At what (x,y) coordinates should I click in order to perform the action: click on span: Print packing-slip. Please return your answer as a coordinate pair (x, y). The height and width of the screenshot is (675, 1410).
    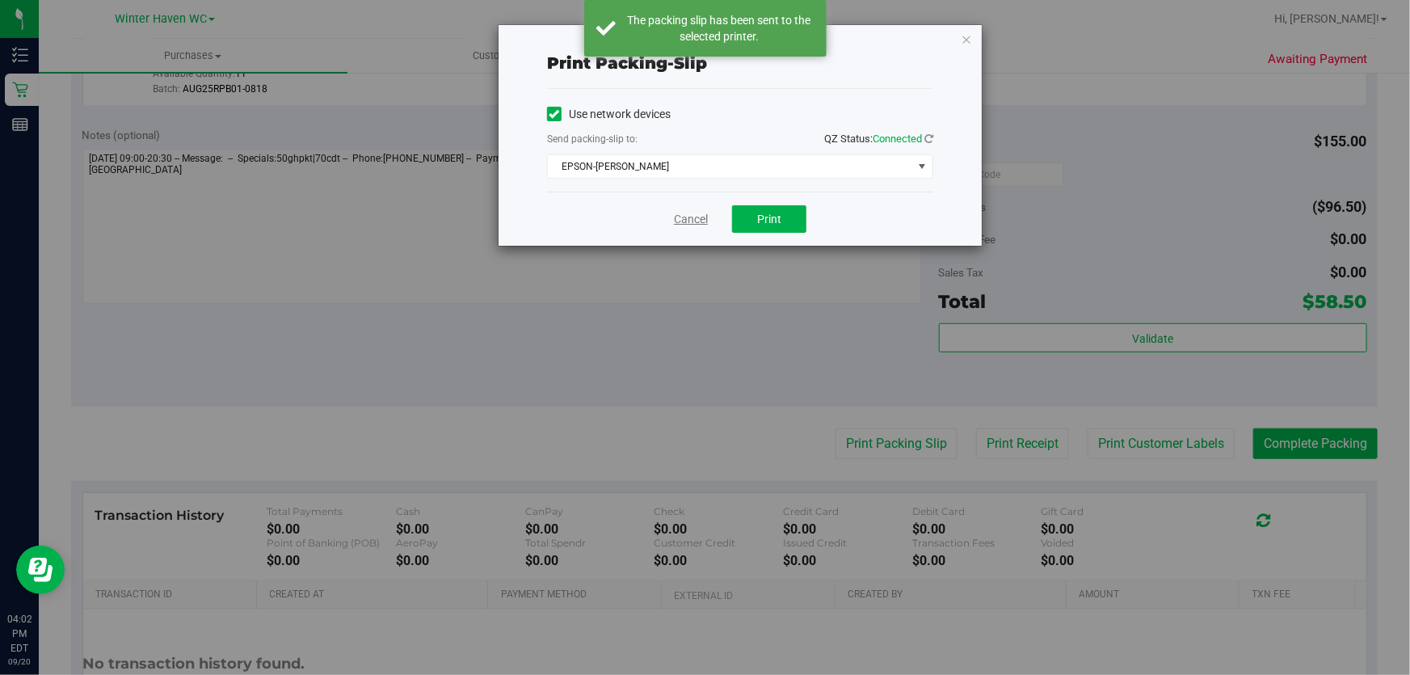
    Looking at the image, I should click on (627, 63).